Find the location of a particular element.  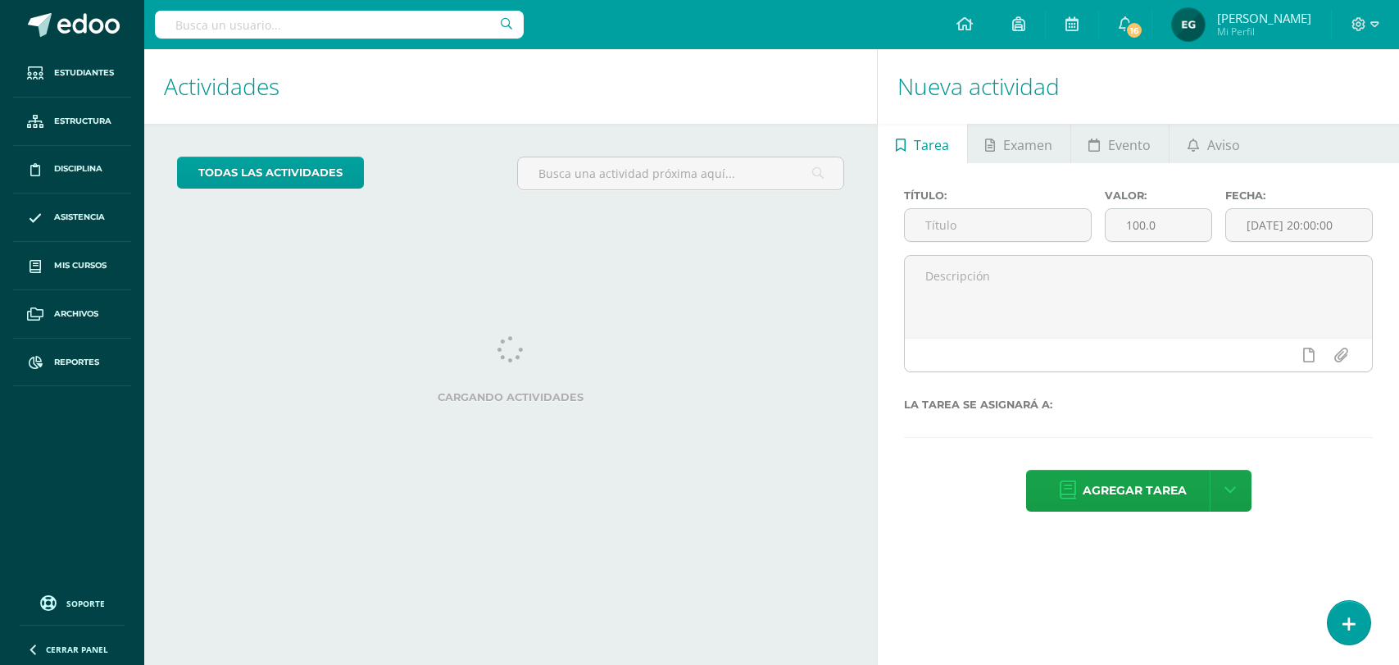

span: Estudiantes is located at coordinates (84, 73).